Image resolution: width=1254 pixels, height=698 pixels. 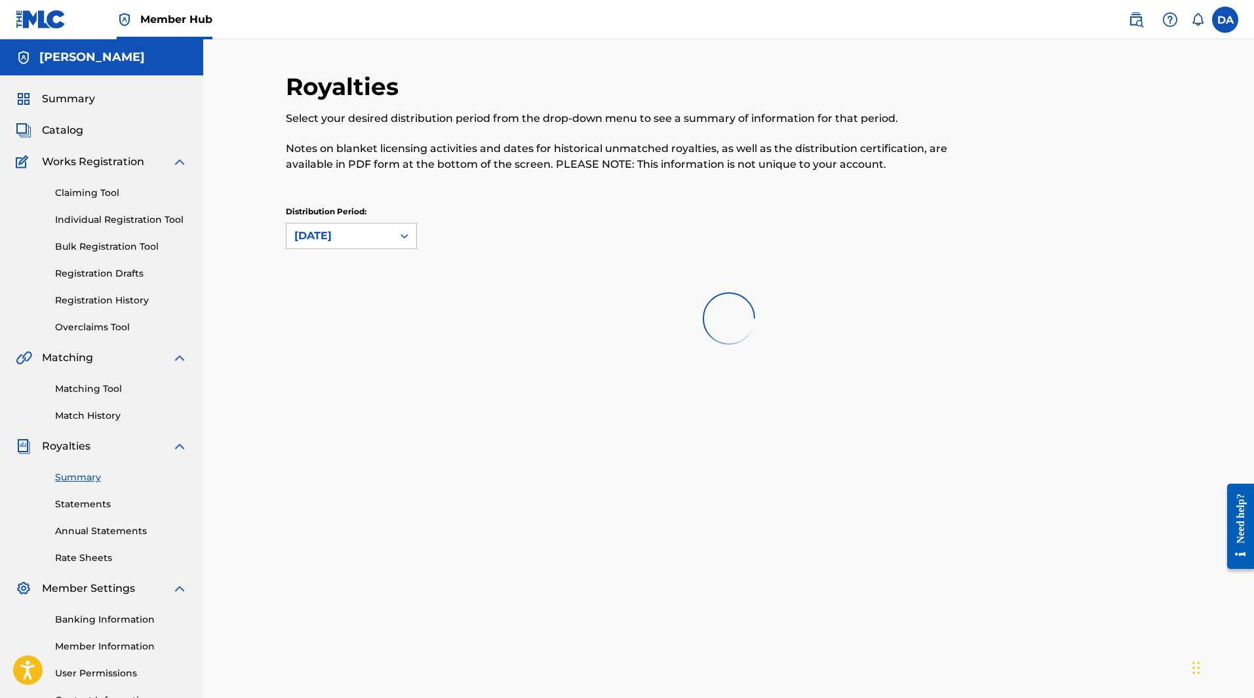 What do you see at coordinates (24, 589) in the screenshot?
I see `img: Member Settings` at bounding box center [24, 589].